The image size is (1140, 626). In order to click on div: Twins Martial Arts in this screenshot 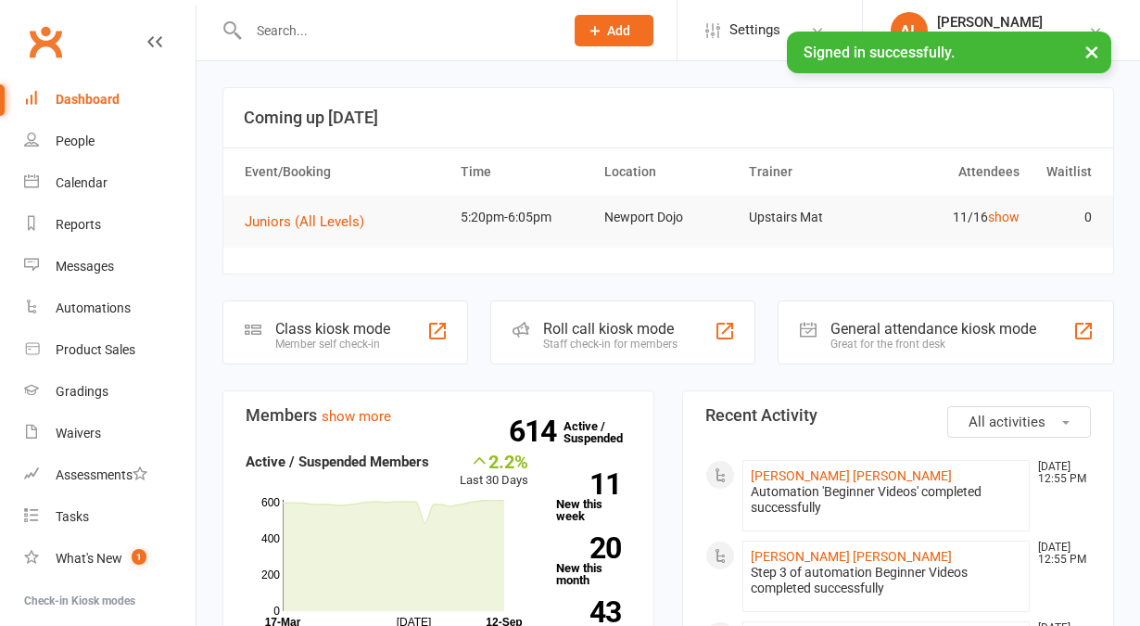, I will do `click(990, 39)`.